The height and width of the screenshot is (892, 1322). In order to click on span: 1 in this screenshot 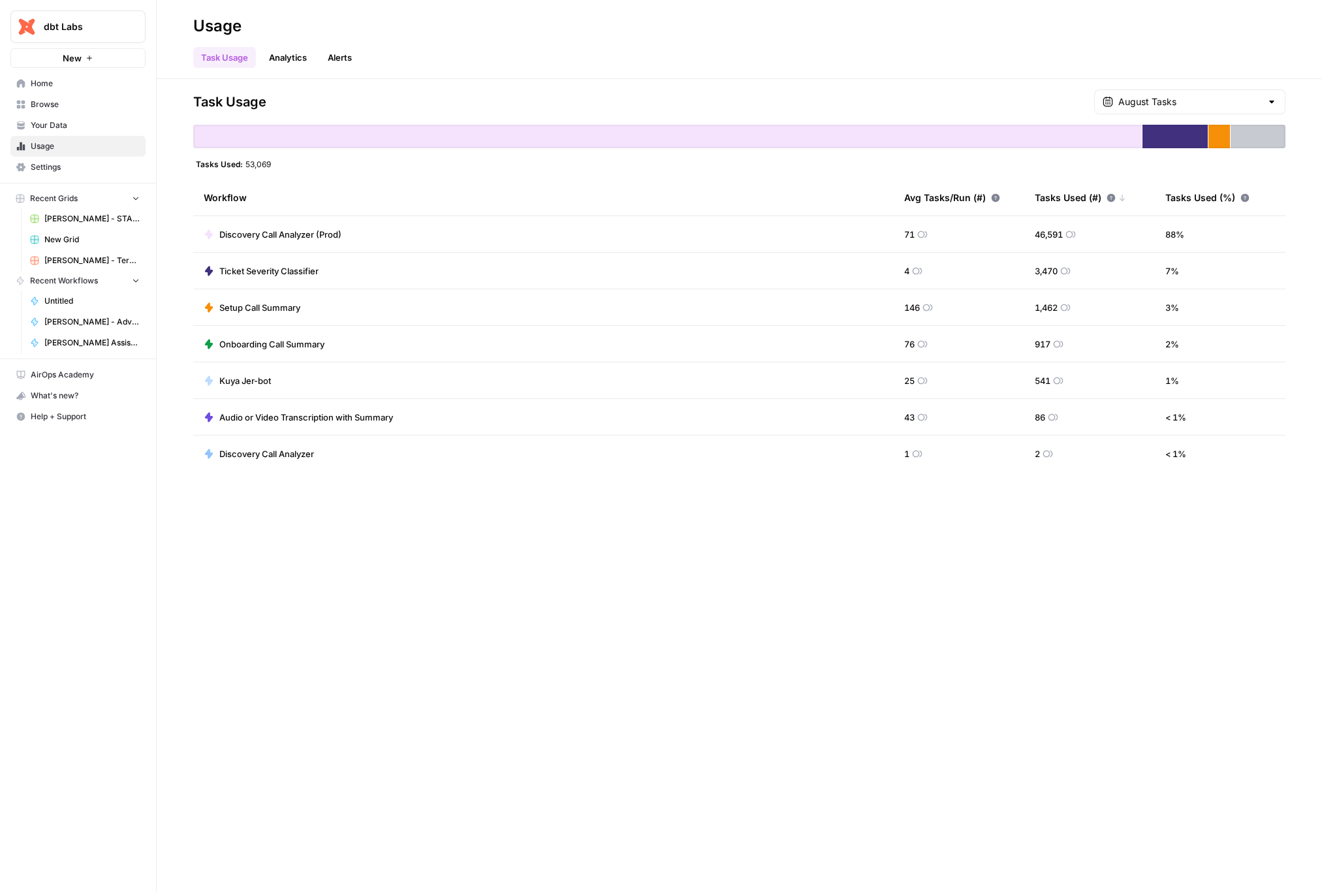, I will do `click(907, 454)`.